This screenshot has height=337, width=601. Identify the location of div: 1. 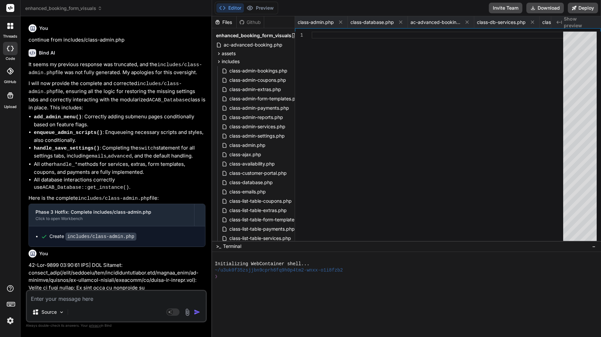
(299, 35).